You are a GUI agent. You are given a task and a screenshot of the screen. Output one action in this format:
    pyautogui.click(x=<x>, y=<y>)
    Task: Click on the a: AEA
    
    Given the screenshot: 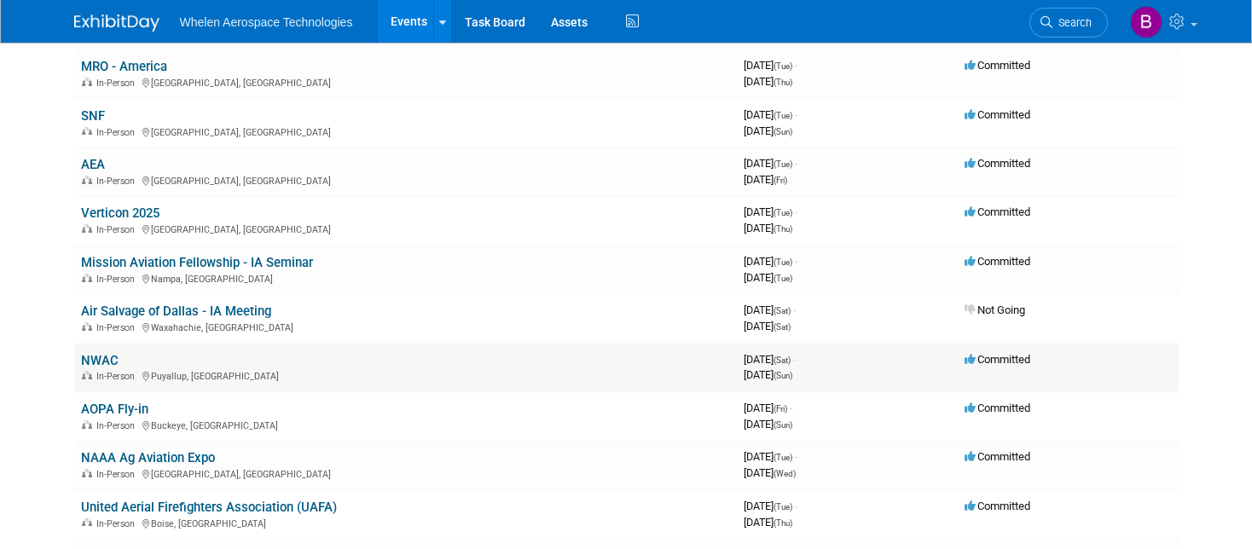 What is the action you would take?
    pyautogui.click(x=93, y=165)
    